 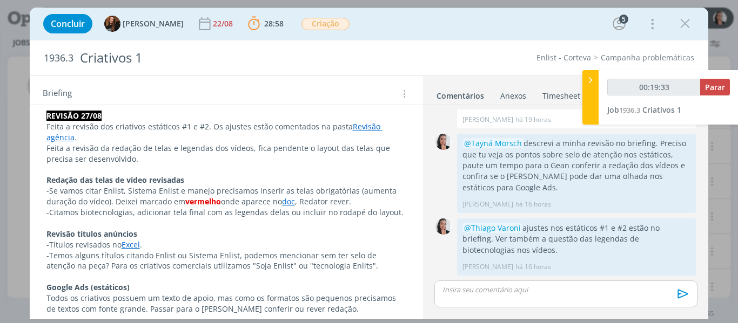 I want to click on div: Anexos, so click(x=513, y=96).